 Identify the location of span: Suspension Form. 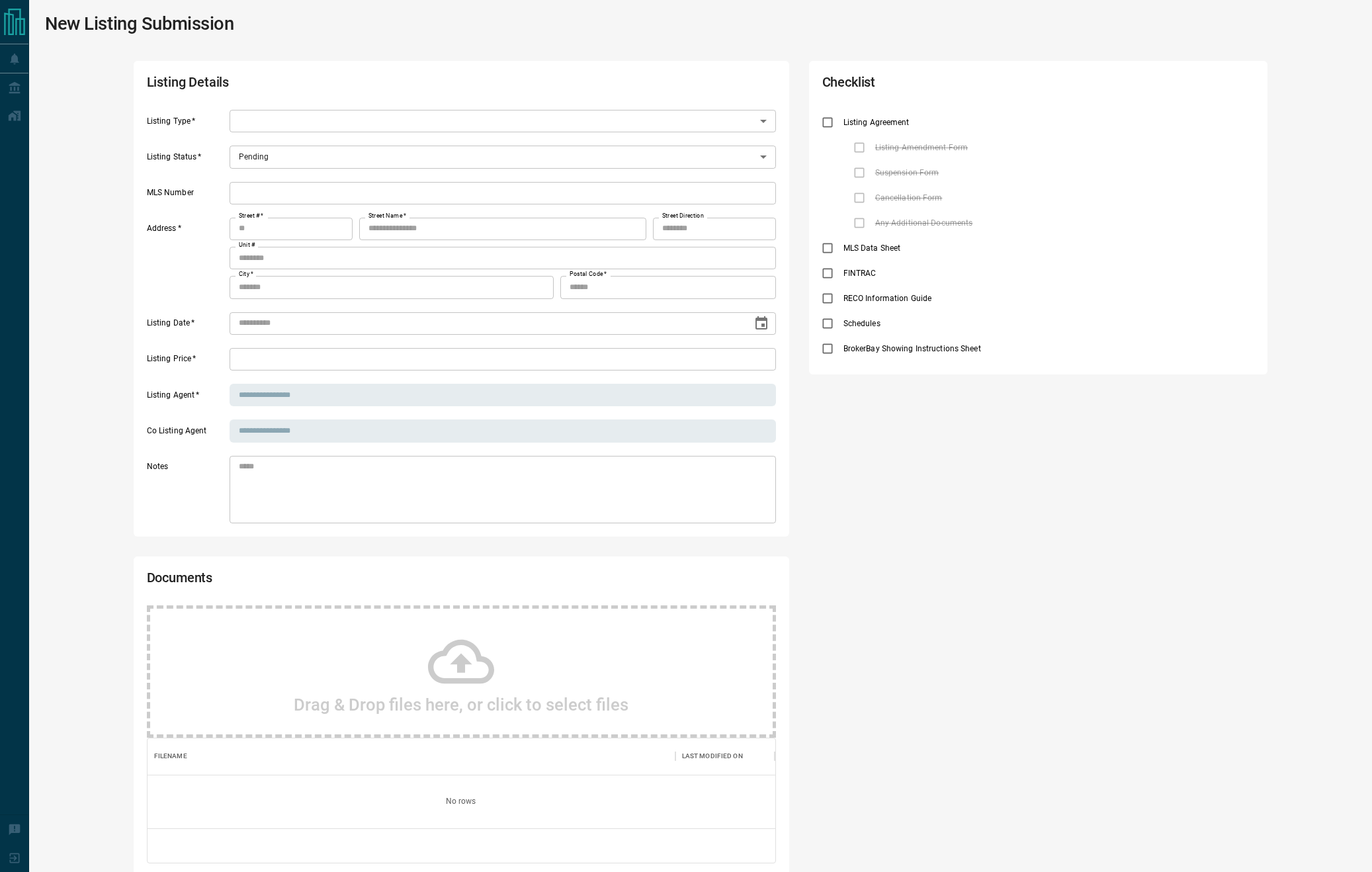
(907, 172).